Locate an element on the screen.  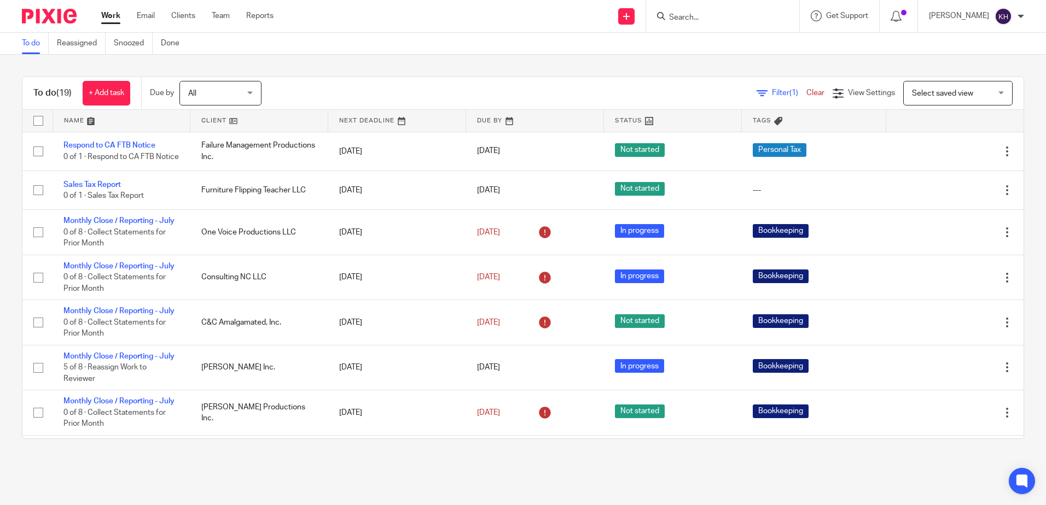
span: (19) is located at coordinates (64, 93).